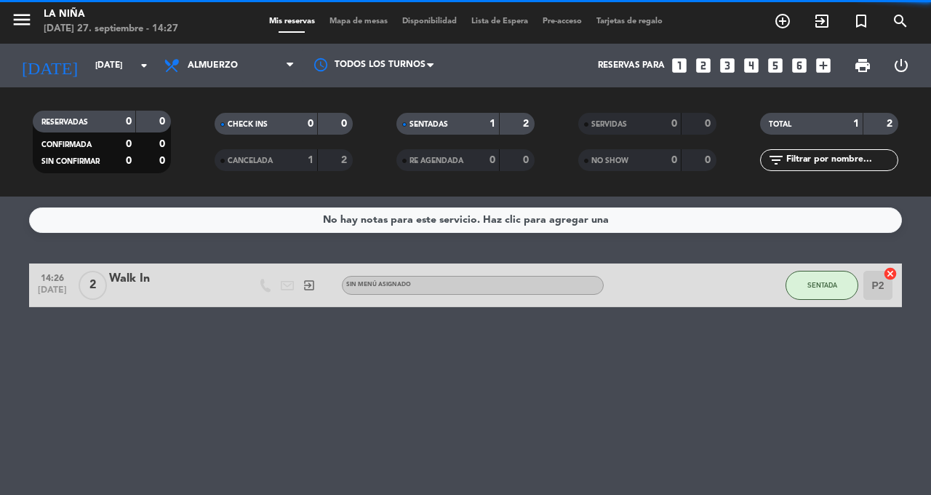 Image resolution: width=931 pixels, height=495 pixels. Describe the element at coordinates (901, 65) in the screenshot. I see `i: power_settings_new` at that location.